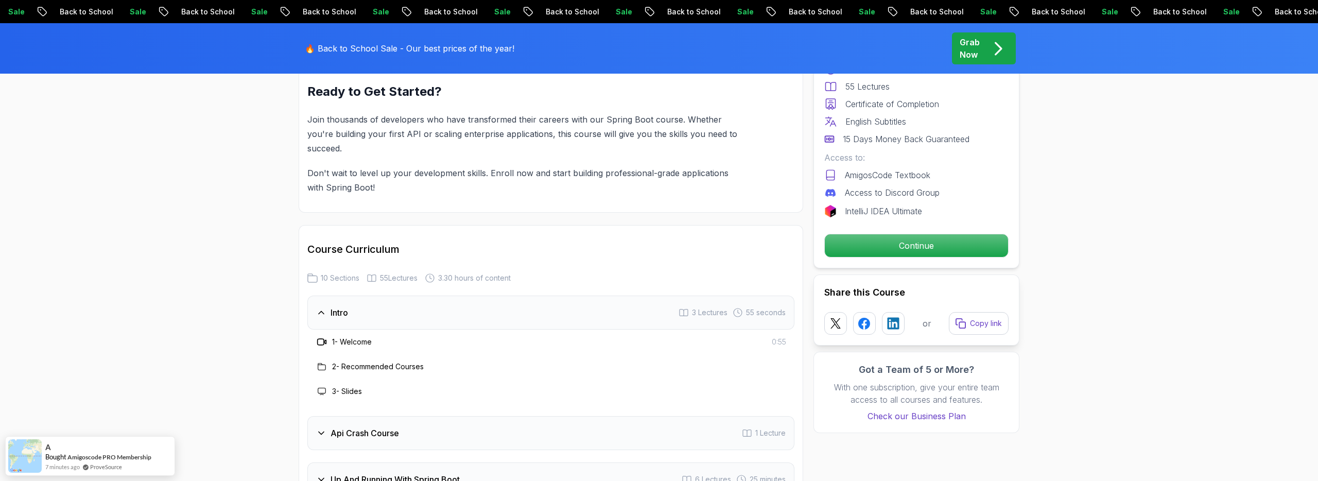 The width and height of the screenshot is (1318, 481). I want to click on img: jetbrains logo, so click(831, 211).